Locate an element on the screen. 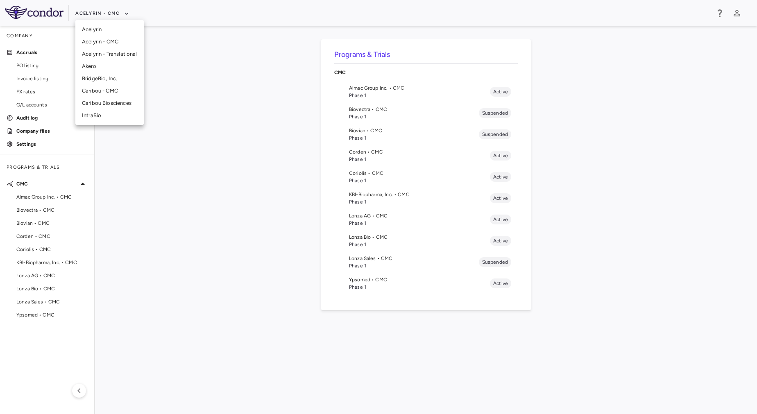  li: Akero is located at coordinates (109, 66).